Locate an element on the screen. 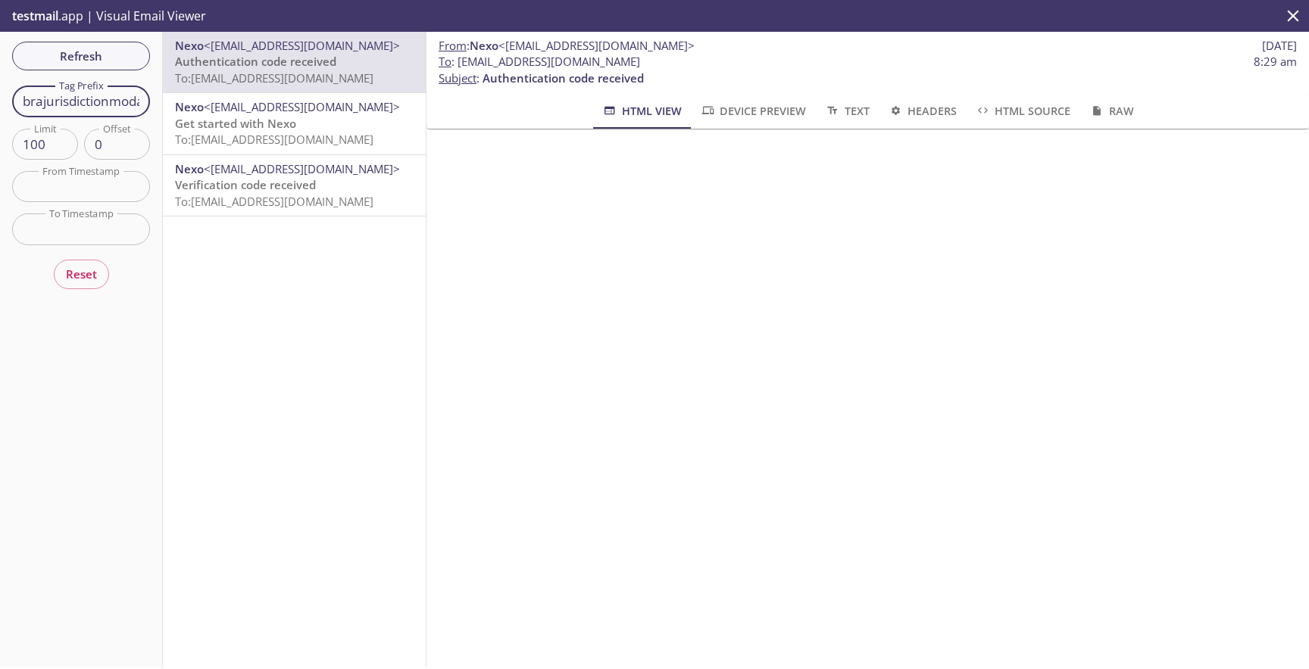 This screenshot has width=1309, height=669. span: Subject is located at coordinates (457, 78).